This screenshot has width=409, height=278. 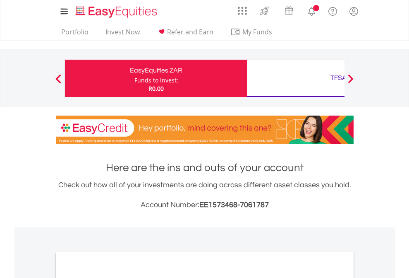 What do you see at coordinates (156, 70) in the screenshot?
I see `div: EasyEquities ZAR` at bounding box center [156, 70].